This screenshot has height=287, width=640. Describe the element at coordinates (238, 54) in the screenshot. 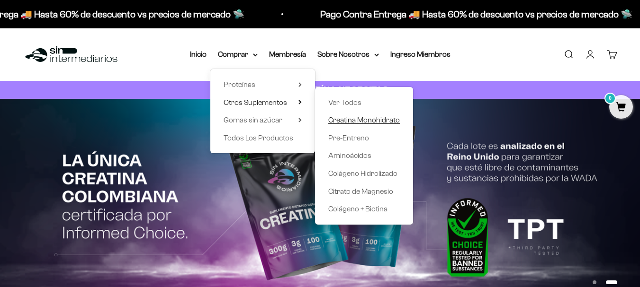

I see `summary: Comprar` at that location.